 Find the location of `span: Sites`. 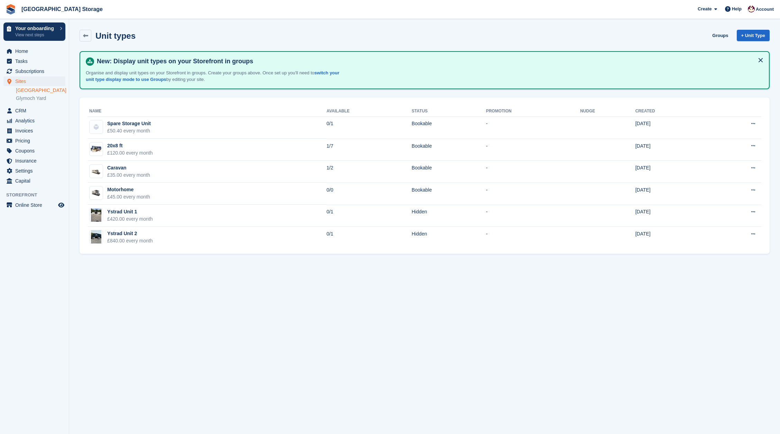

span: Sites is located at coordinates (36, 81).